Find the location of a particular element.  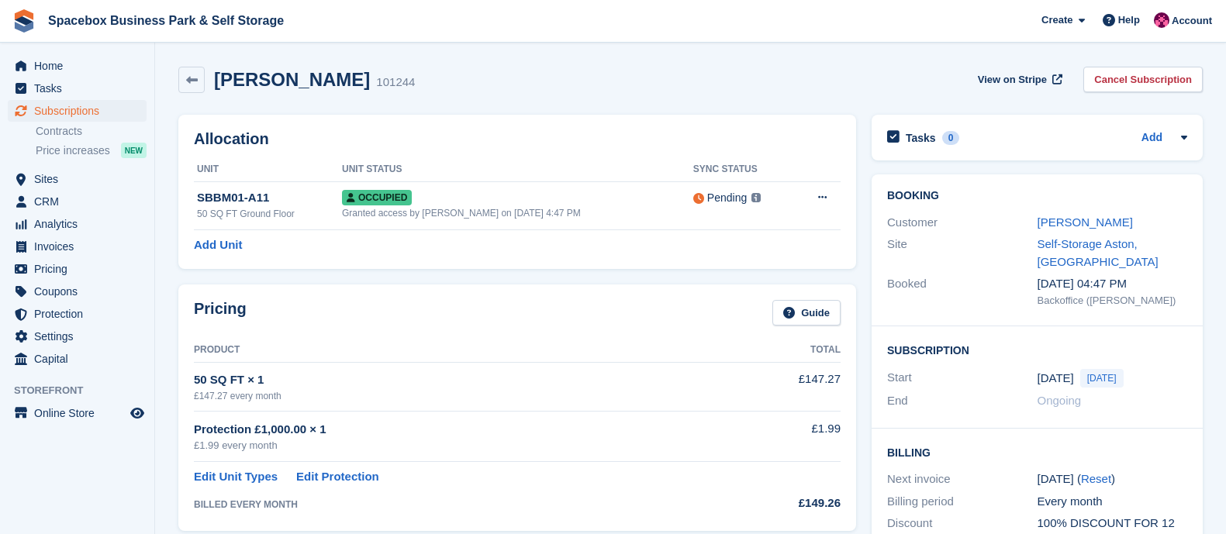

a: View on Stripe is located at coordinates (1018, 79).